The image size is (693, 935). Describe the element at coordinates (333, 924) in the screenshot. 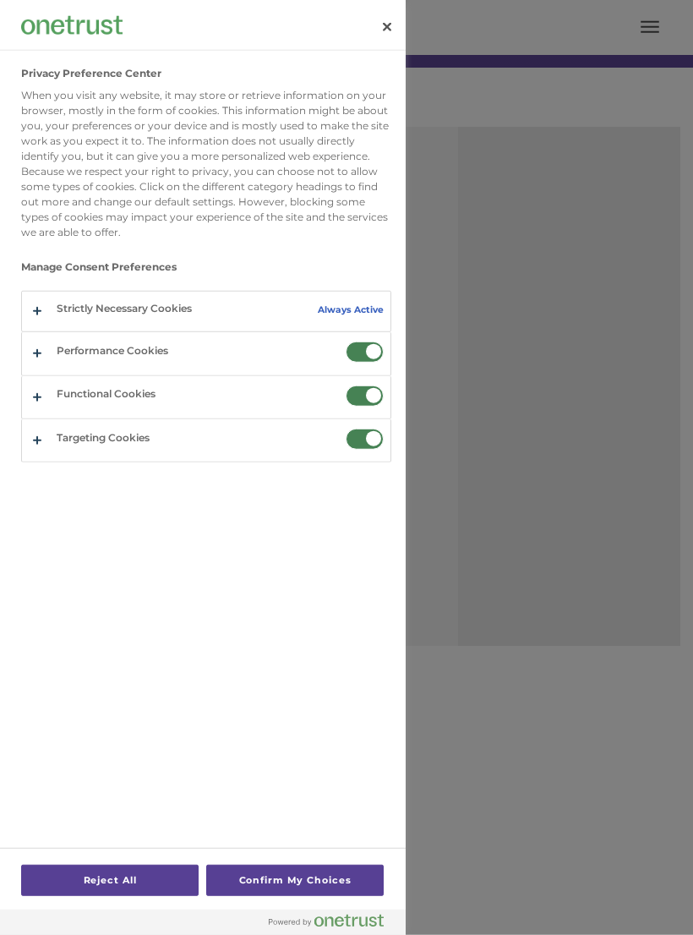

I see `a: Powered by OneTrust Opens in a new Tab` at that location.